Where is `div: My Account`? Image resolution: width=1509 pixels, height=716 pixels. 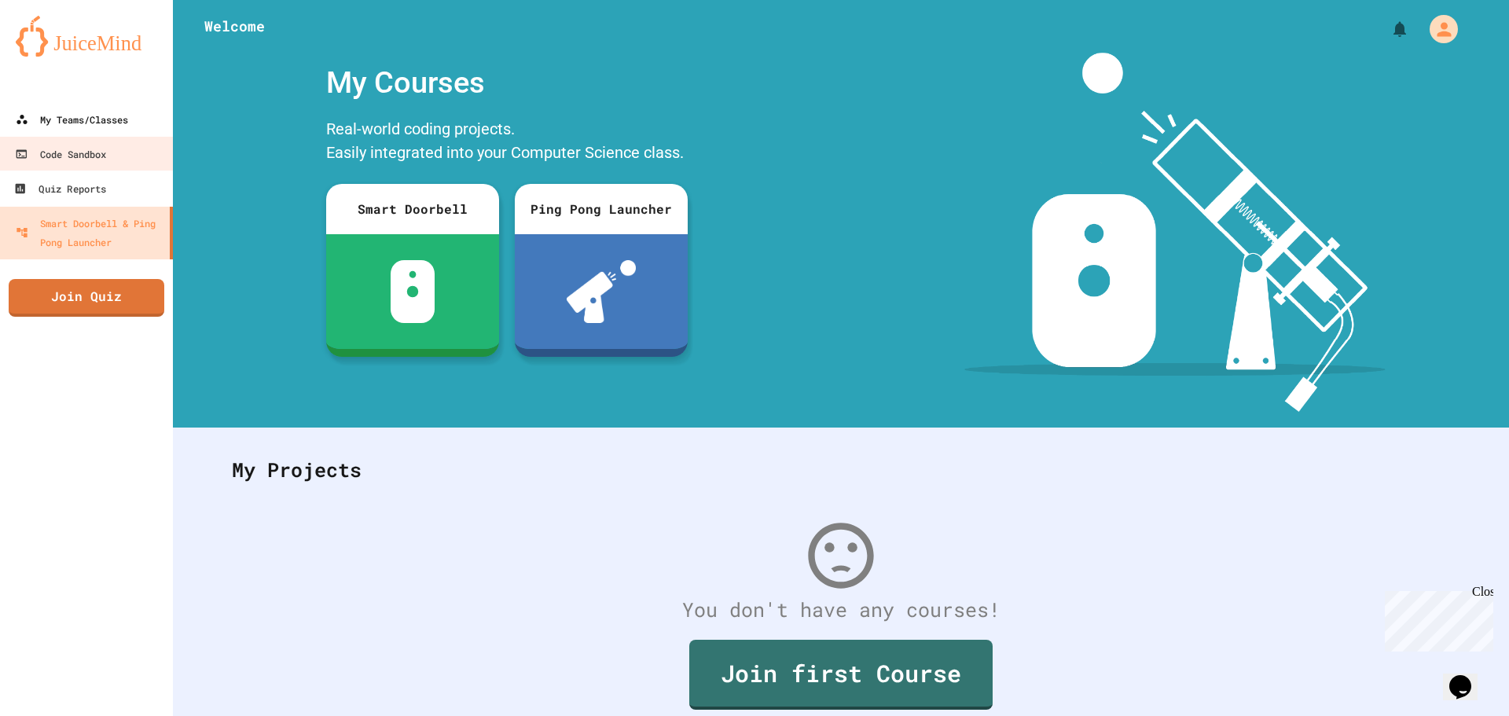 div: My Account is located at coordinates (1437, 29).